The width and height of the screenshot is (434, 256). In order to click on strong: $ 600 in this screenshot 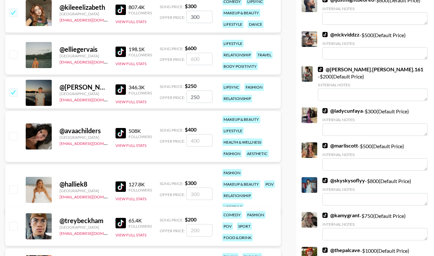, I will do `click(191, 48)`.